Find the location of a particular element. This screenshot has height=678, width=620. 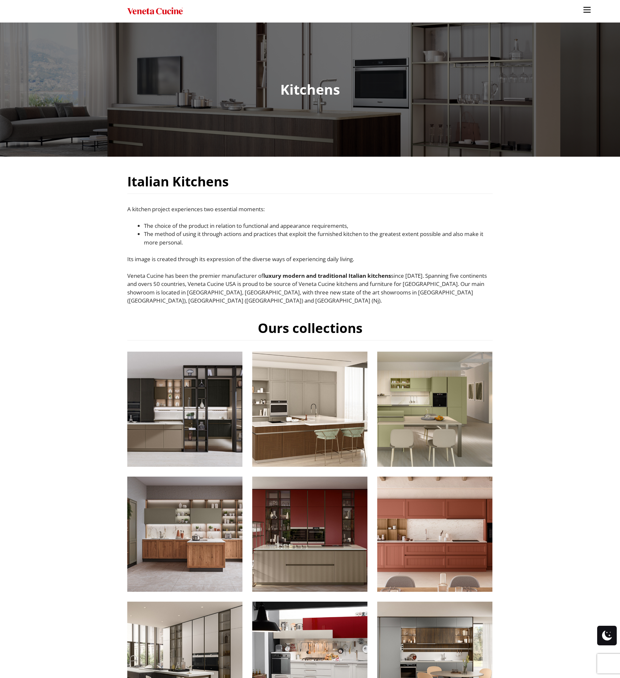

p: Its image is created through its expression of the diverse ways of experiencing daily living. is located at coordinates (310, 259).